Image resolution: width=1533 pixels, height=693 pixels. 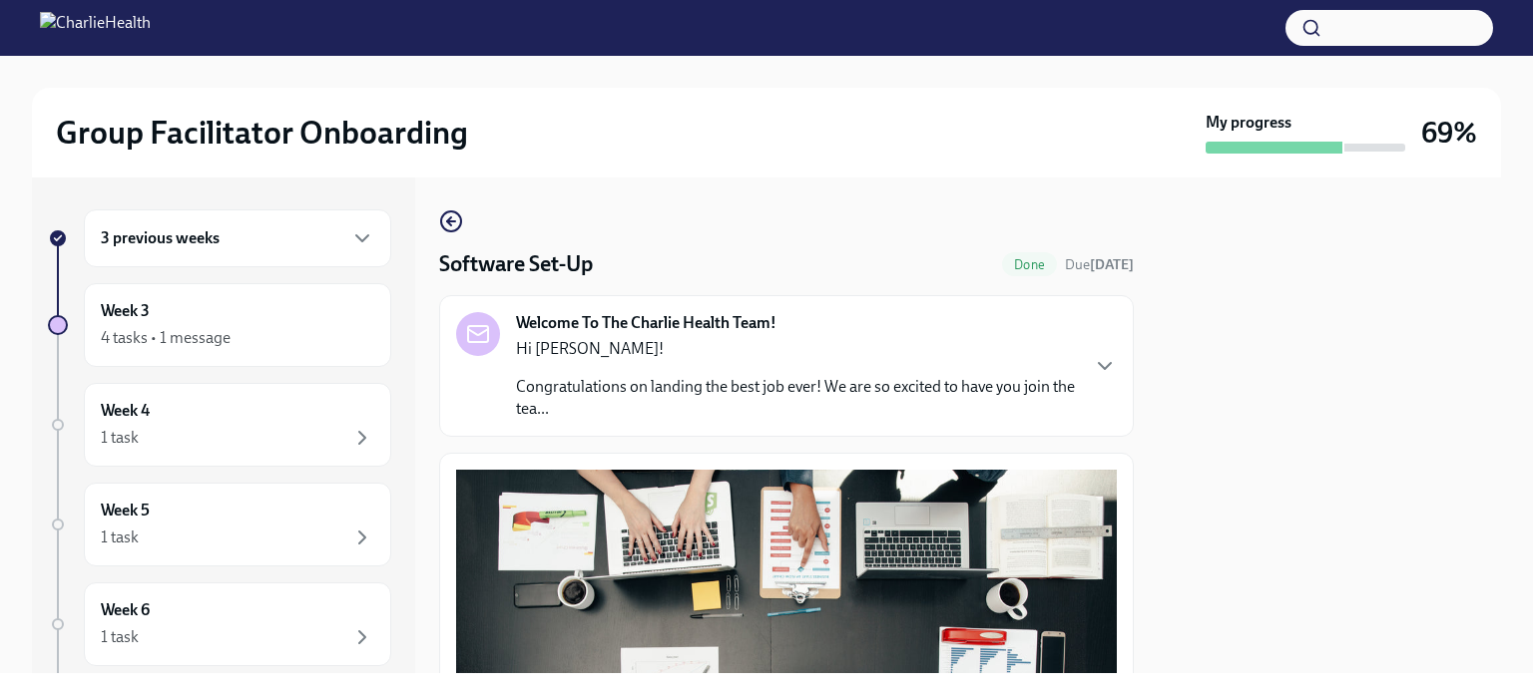 I want to click on h4: Software Set-Up, so click(x=516, y=264).